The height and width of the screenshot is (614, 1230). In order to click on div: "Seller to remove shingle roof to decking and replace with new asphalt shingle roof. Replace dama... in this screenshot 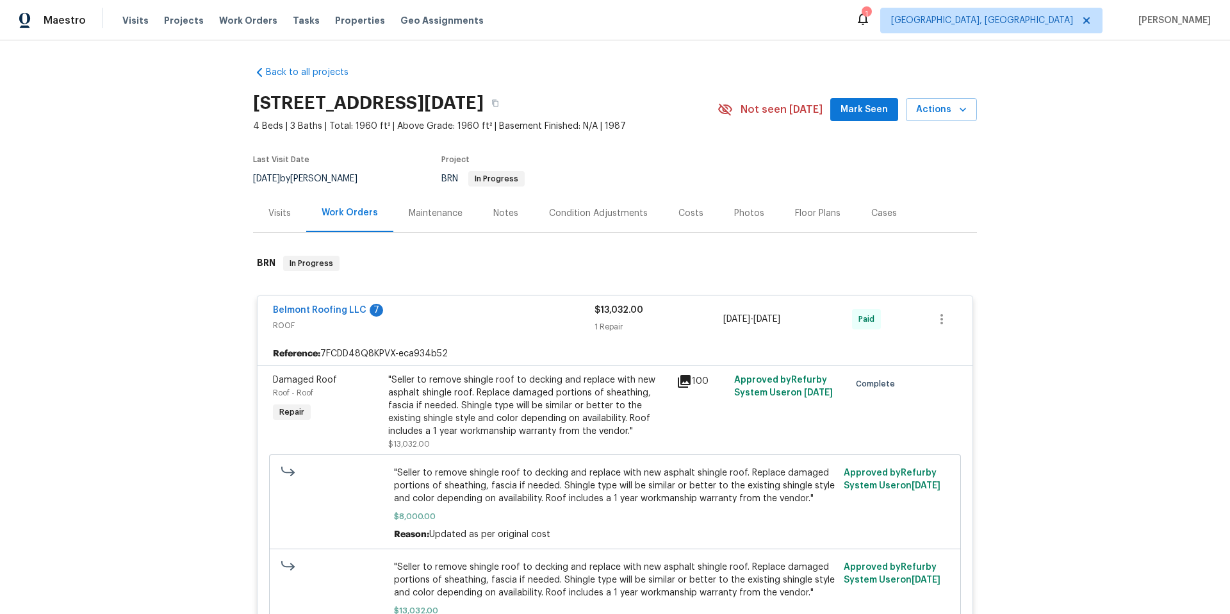, I will do `click(529, 406)`.